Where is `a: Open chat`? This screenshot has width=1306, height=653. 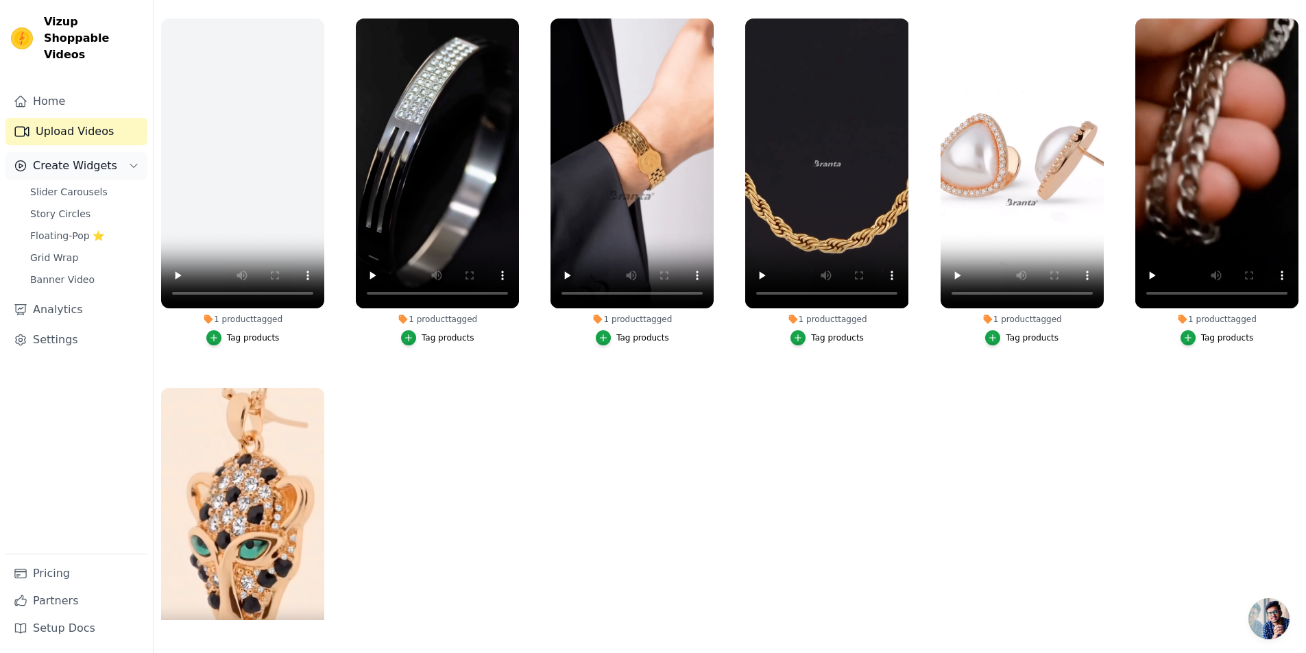
a: Open chat is located at coordinates (1269, 619).